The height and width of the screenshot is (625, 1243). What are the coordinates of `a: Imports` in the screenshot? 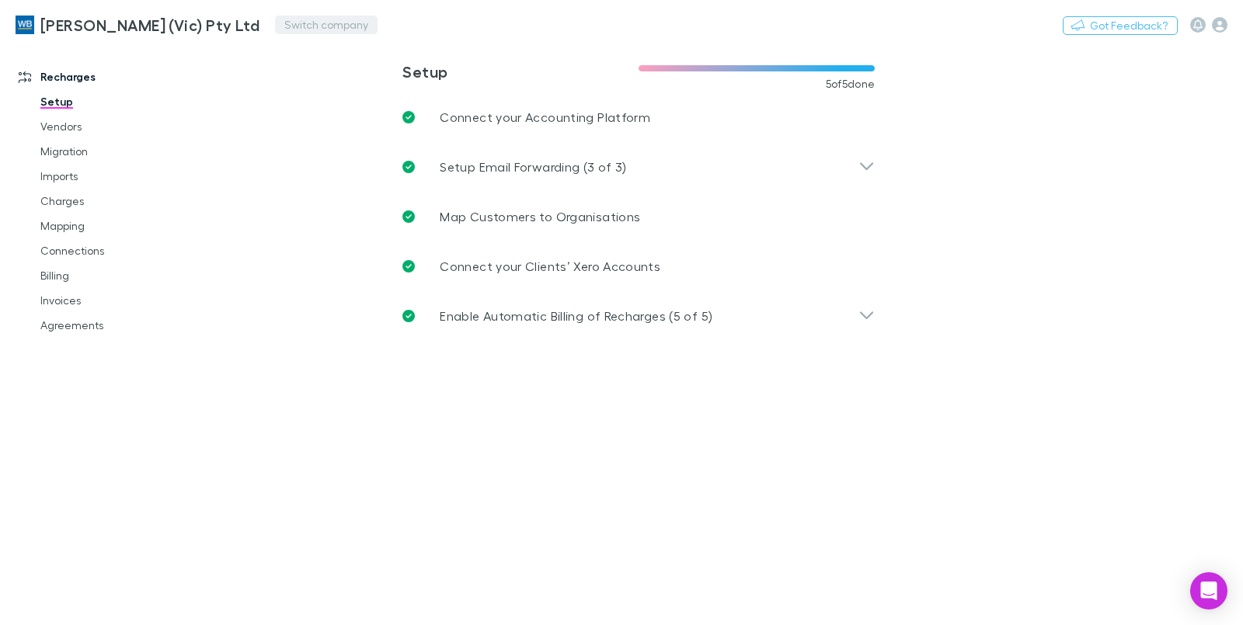 It's located at (115, 176).